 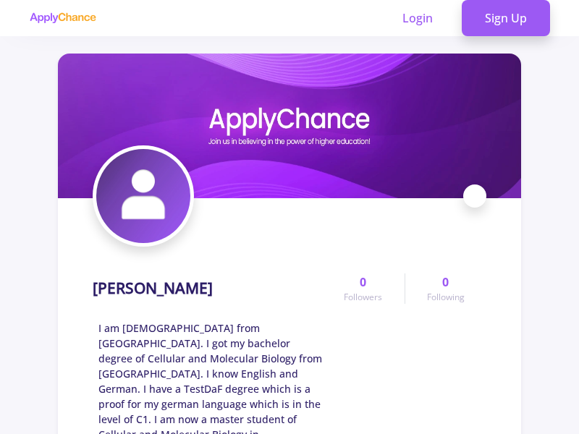 I want to click on img: Kasra Kermanshahchiavatar, so click(x=143, y=196).